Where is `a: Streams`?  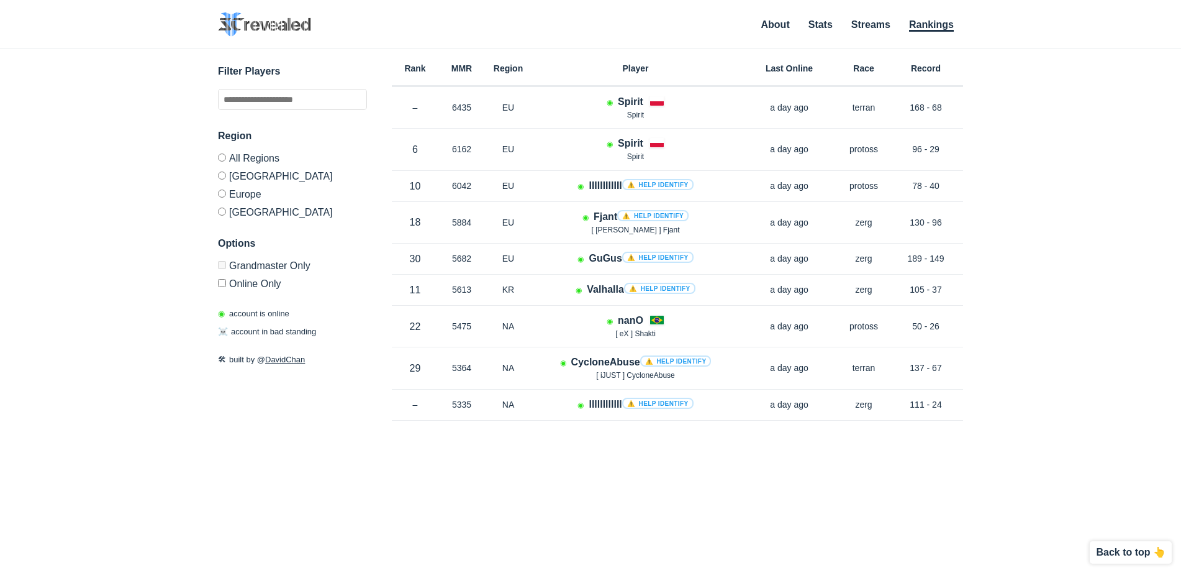
a: Streams is located at coordinates (871, 24).